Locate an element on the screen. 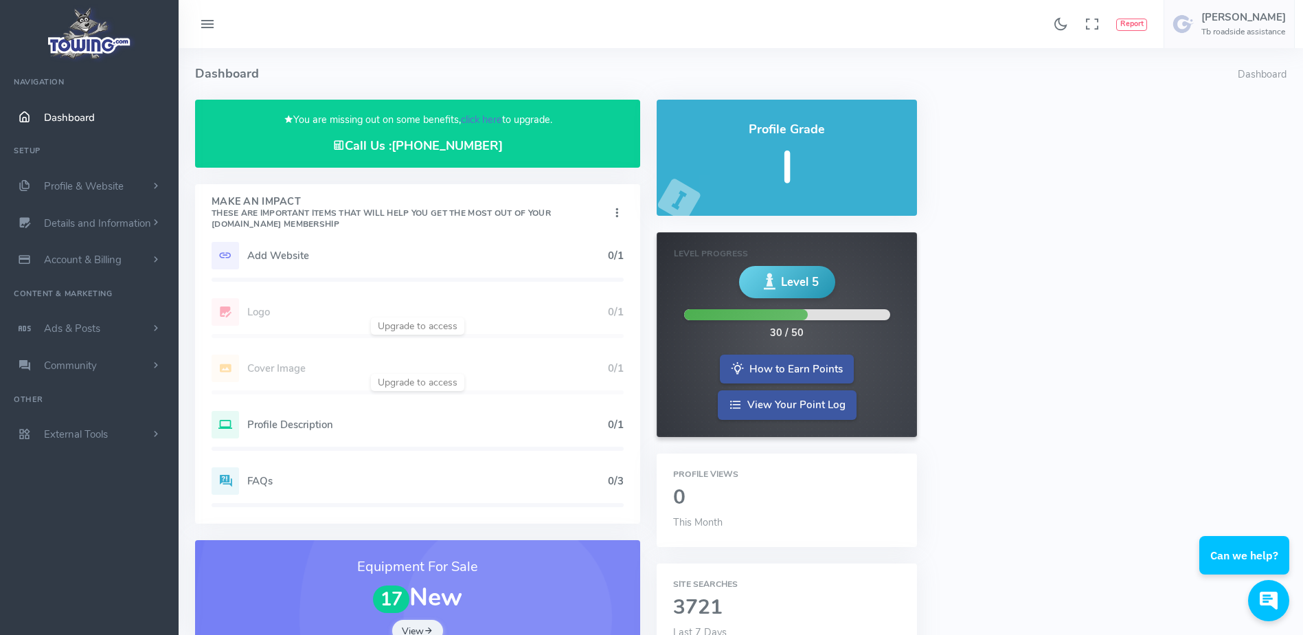 This screenshot has height=635, width=1303. h2: 0 is located at coordinates (787, 497).